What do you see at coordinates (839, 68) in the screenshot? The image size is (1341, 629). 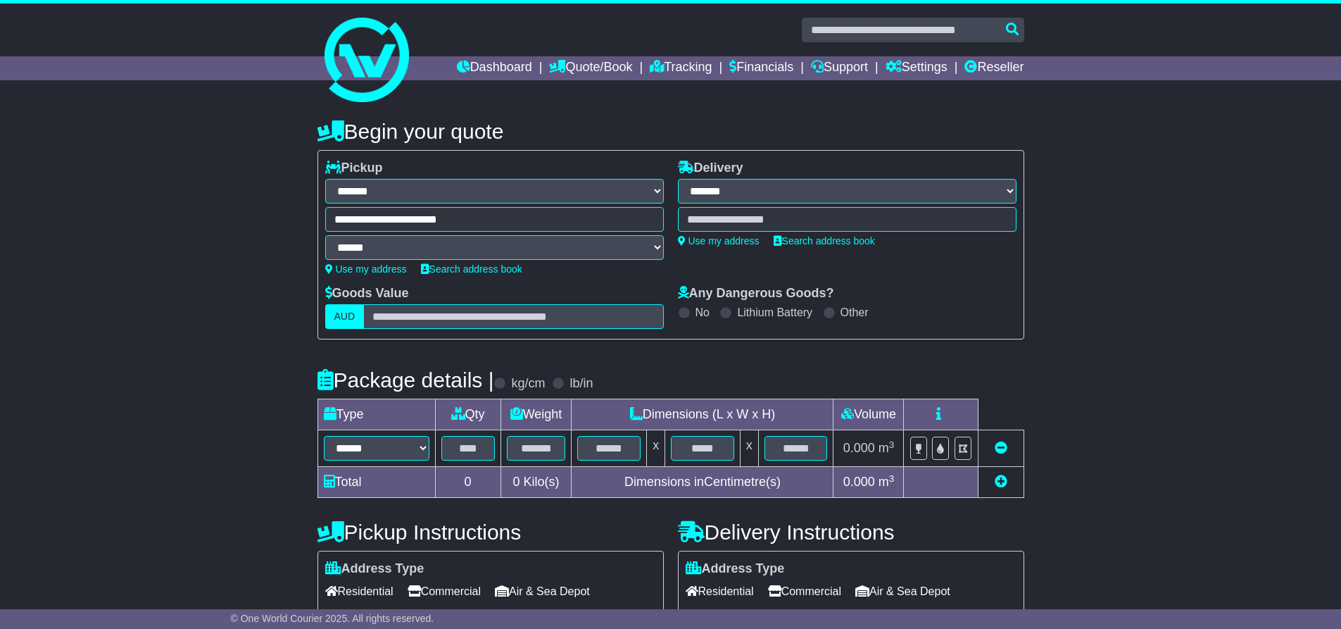 I see `a: Support` at bounding box center [839, 68].